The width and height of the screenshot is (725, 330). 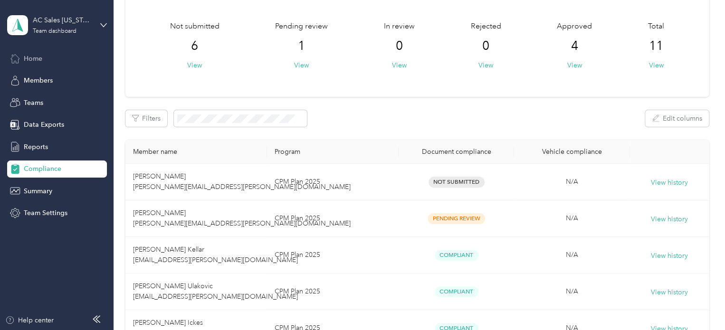 I want to click on span: Team Settings, so click(x=46, y=213).